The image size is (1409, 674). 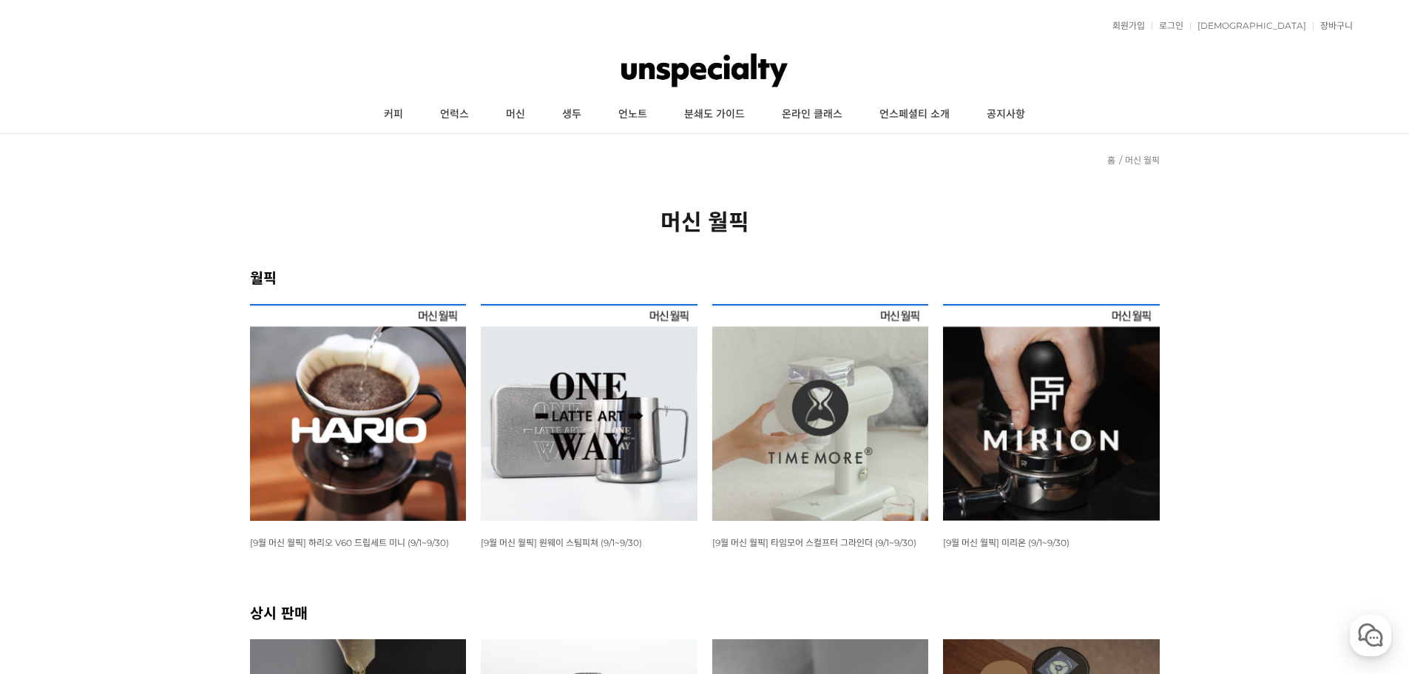 I want to click on a: [9월 머신 월픽] 미리온 (9/1~9/30), so click(x=1006, y=542).